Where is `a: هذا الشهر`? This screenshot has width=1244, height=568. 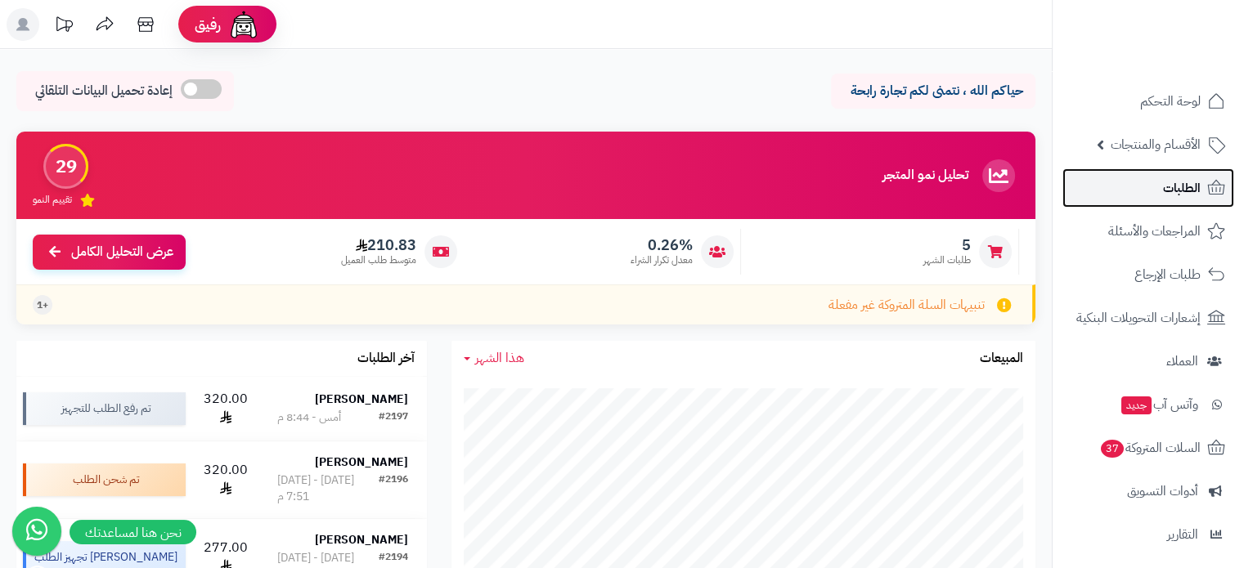
a: هذا الشهر is located at coordinates (494, 358).